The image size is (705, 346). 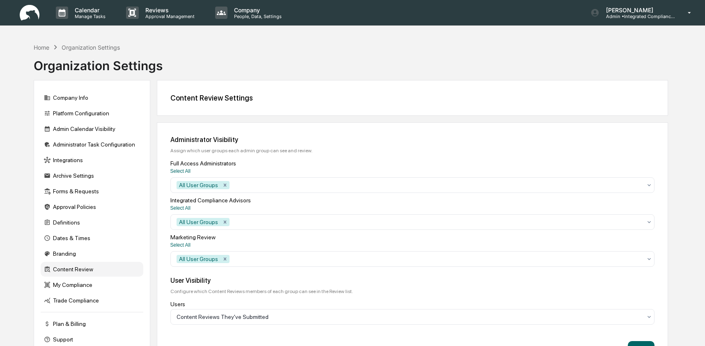 What do you see at coordinates (92, 113) in the screenshot?
I see `div: Platform Configuration` at bounding box center [92, 113].